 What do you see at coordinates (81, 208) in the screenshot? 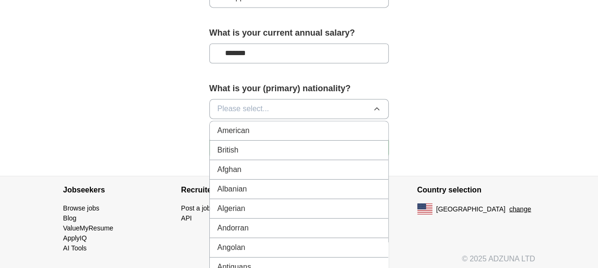
I see `a: Browse jobs` at bounding box center [81, 208].